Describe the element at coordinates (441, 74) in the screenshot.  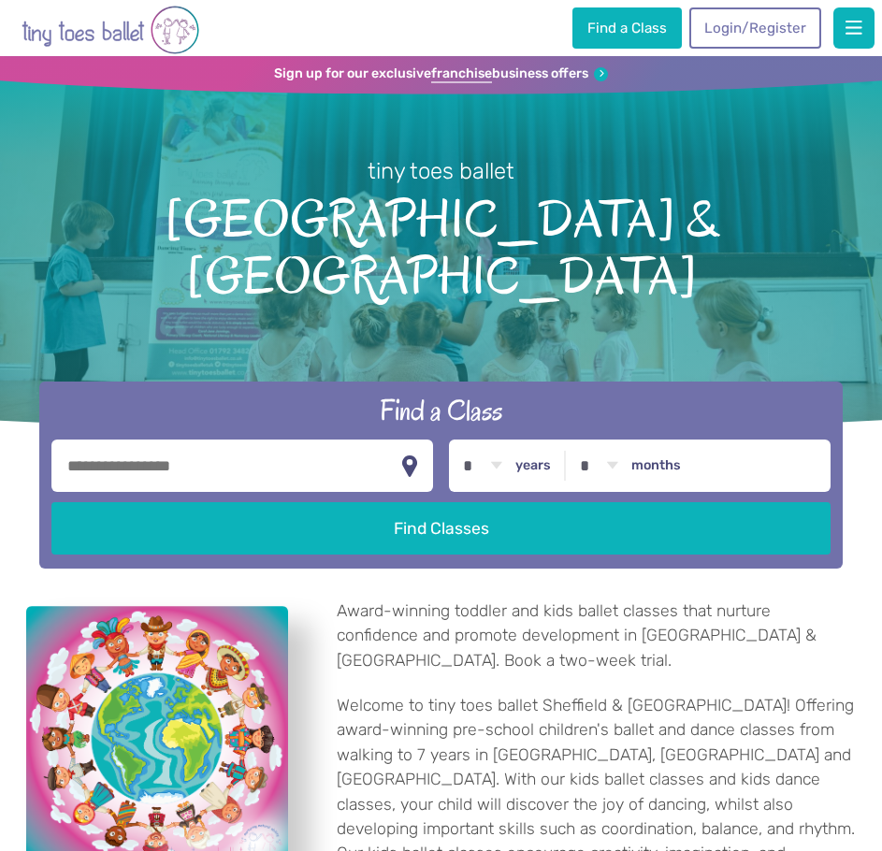
I see `a: Sign up for our exclusivefranchisebusiness offers` at that location.